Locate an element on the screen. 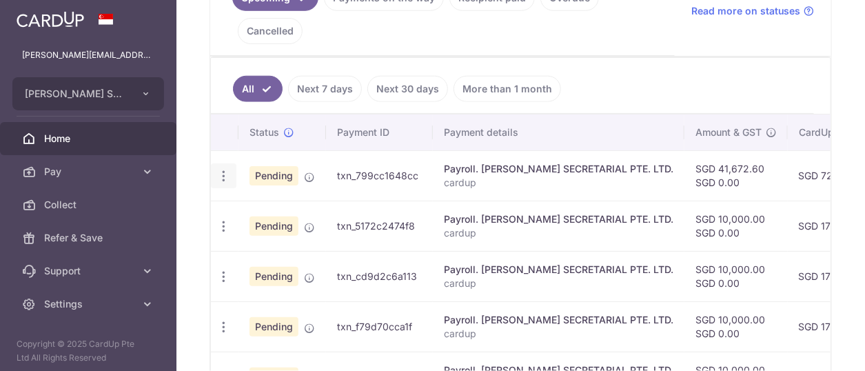  a: Next 7 days is located at coordinates (325, 89).